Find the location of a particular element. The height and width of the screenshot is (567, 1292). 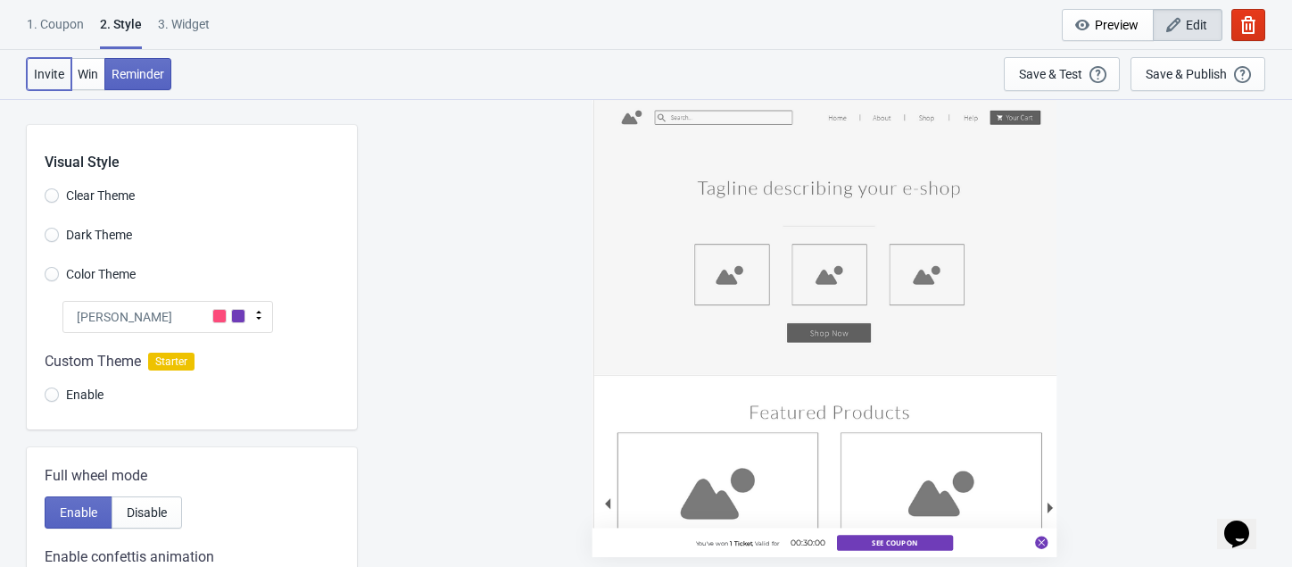

span: Win is located at coordinates (87, 74).